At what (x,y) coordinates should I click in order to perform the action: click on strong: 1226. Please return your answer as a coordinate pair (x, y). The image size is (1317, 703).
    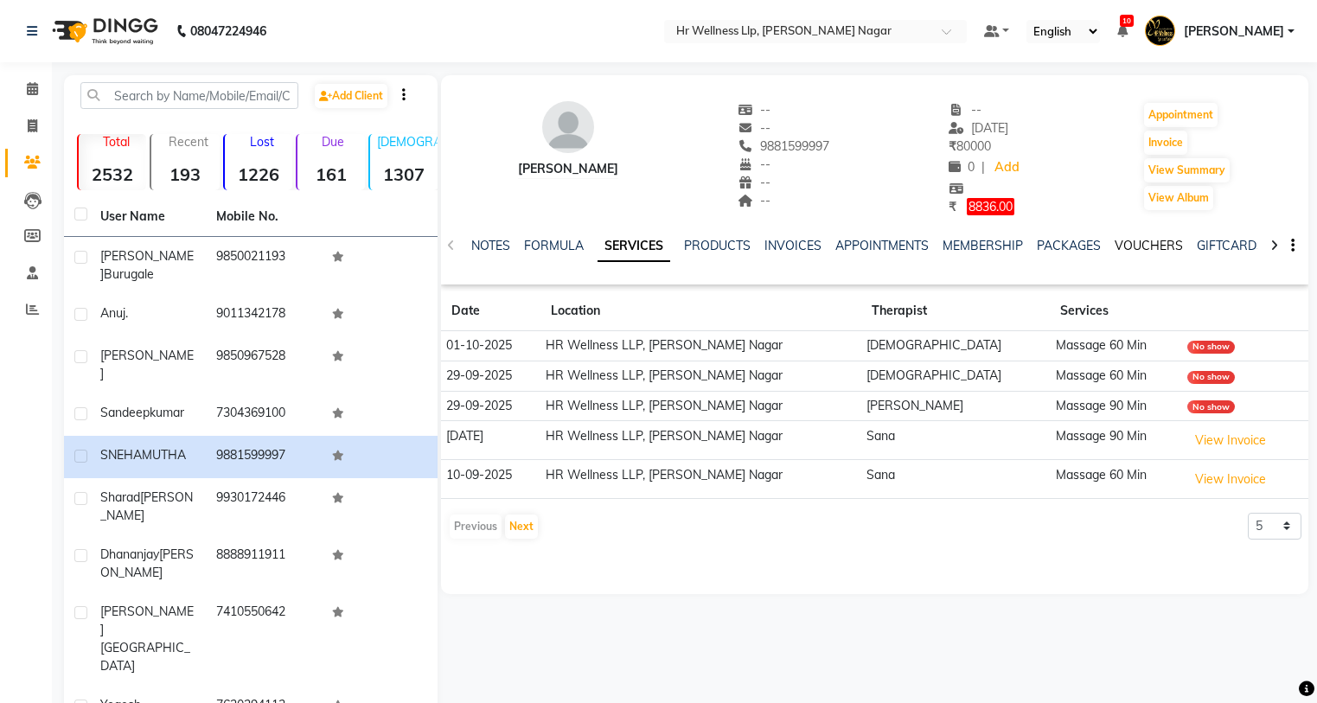
    Looking at the image, I should click on (258, 174).